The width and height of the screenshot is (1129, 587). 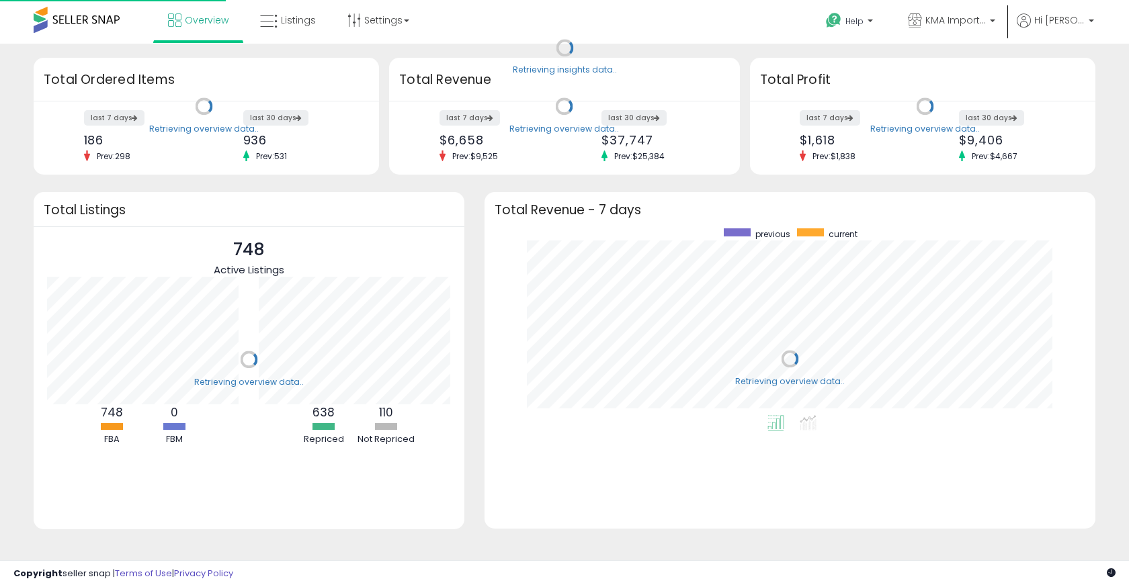 What do you see at coordinates (955, 20) in the screenshot?
I see `span: KMA Imports- US` at bounding box center [955, 20].